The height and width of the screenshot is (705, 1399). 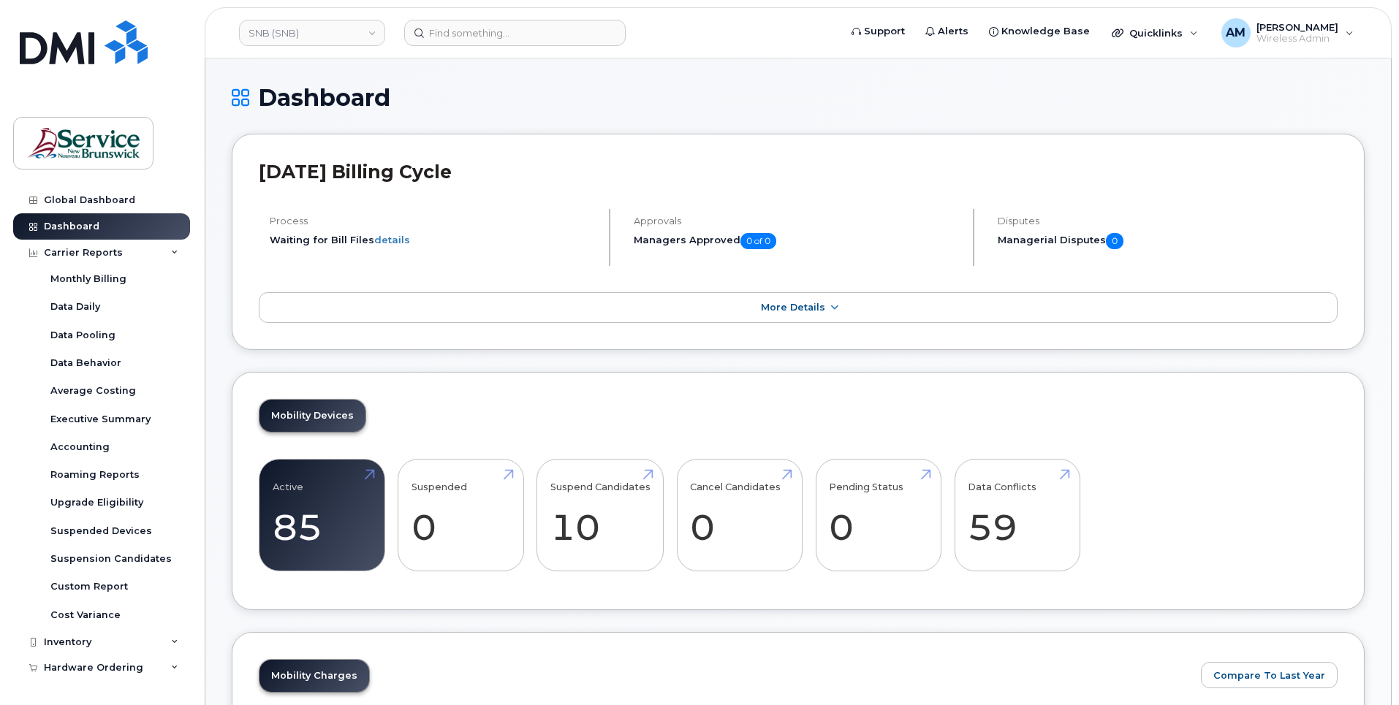 I want to click on h5: Managers Approved, so click(x=797, y=241).